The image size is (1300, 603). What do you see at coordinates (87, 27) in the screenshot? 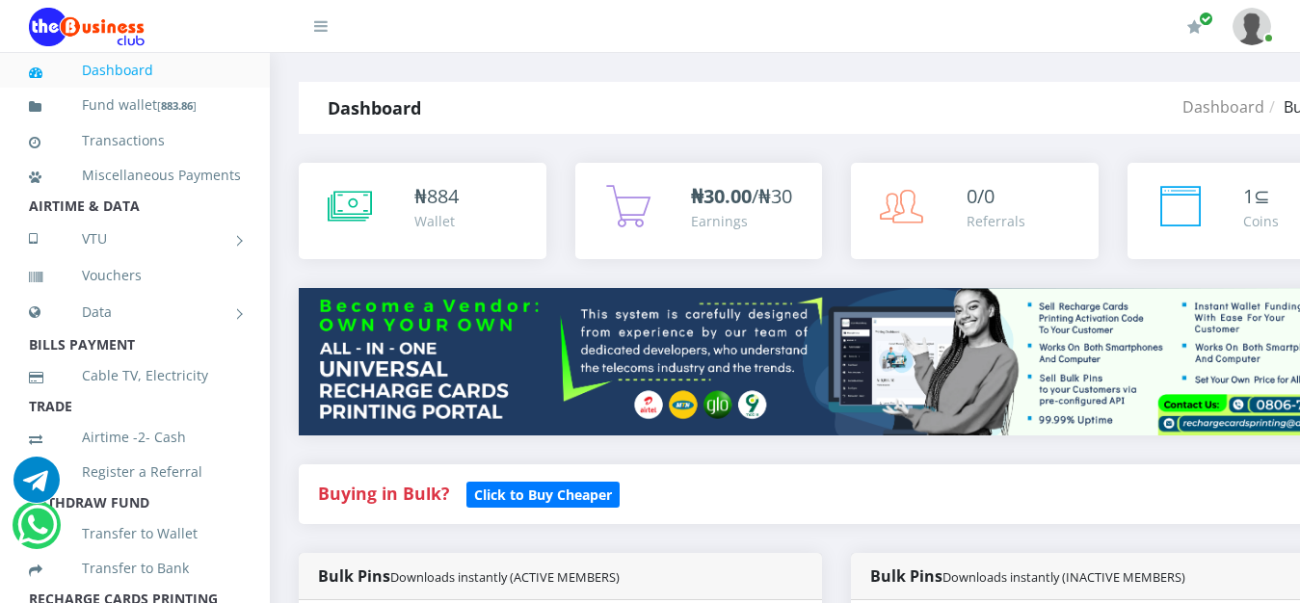
I see `img: Logo` at bounding box center [87, 27].